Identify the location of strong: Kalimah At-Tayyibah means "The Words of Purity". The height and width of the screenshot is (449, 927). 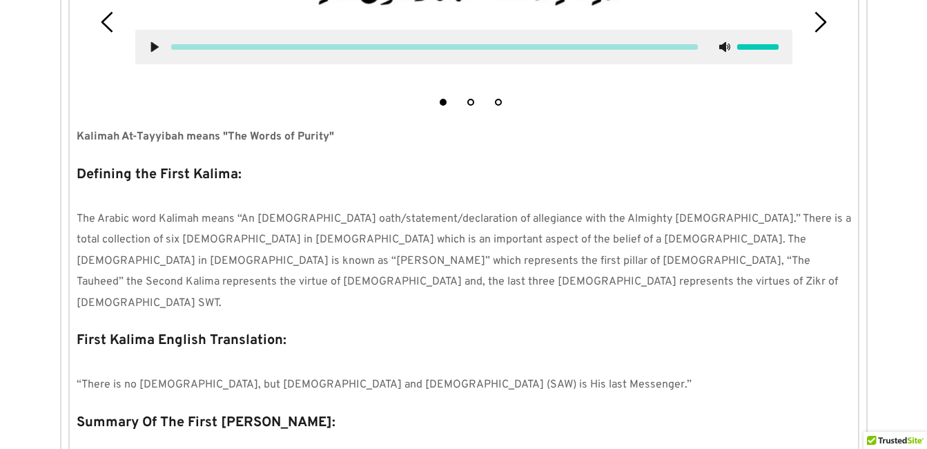
(205, 137).